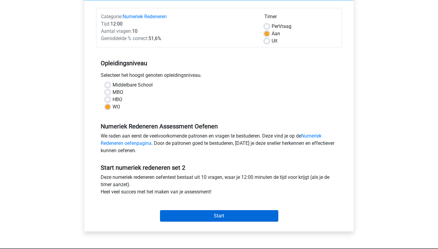 Image resolution: width=438 pixels, height=249 pixels. I want to click on div: 10, so click(178, 31).